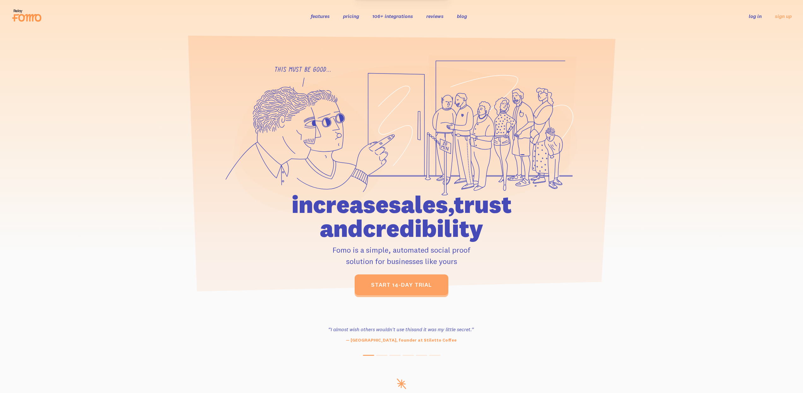  I want to click on a: sign up, so click(783, 16).